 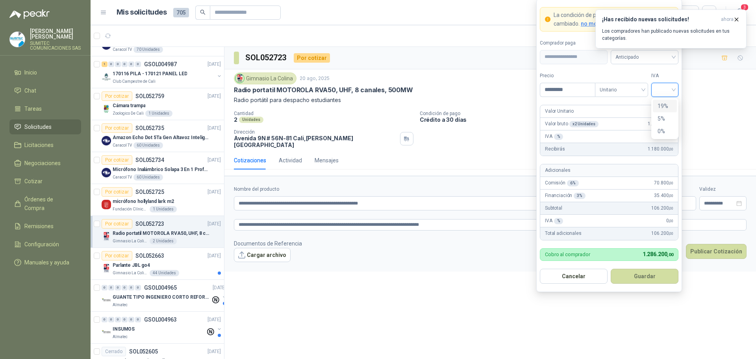 I want to click on p: SOL052725, so click(x=150, y=192).